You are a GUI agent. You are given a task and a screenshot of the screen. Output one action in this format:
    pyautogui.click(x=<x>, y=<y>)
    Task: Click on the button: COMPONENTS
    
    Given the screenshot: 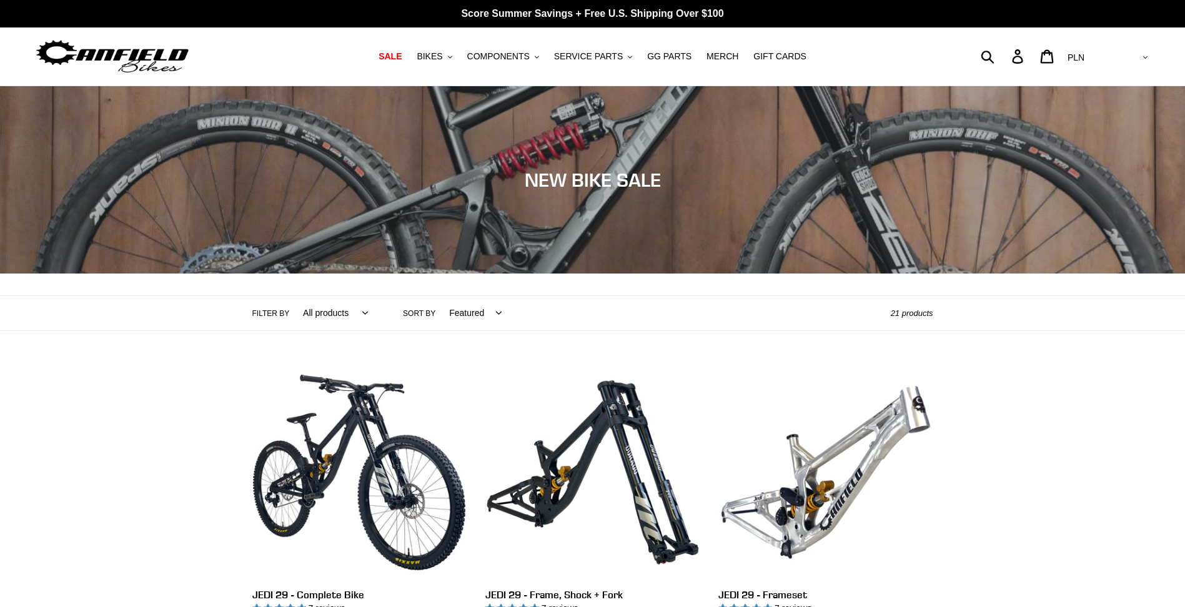 What is the action you would take?
    pyautogui.click(x=503, y=56)
    